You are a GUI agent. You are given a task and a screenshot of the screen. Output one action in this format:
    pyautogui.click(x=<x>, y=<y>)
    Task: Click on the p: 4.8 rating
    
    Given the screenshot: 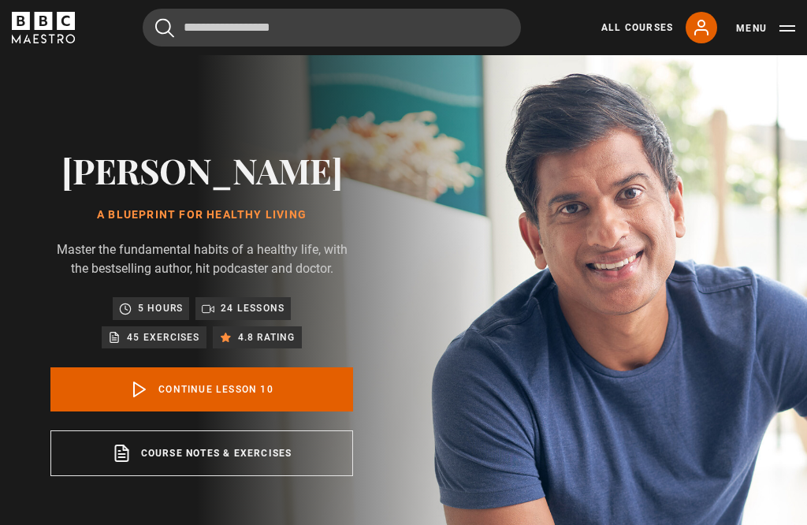 What is the action you would take?
    pyautogui.click(x=266, y=337)
    